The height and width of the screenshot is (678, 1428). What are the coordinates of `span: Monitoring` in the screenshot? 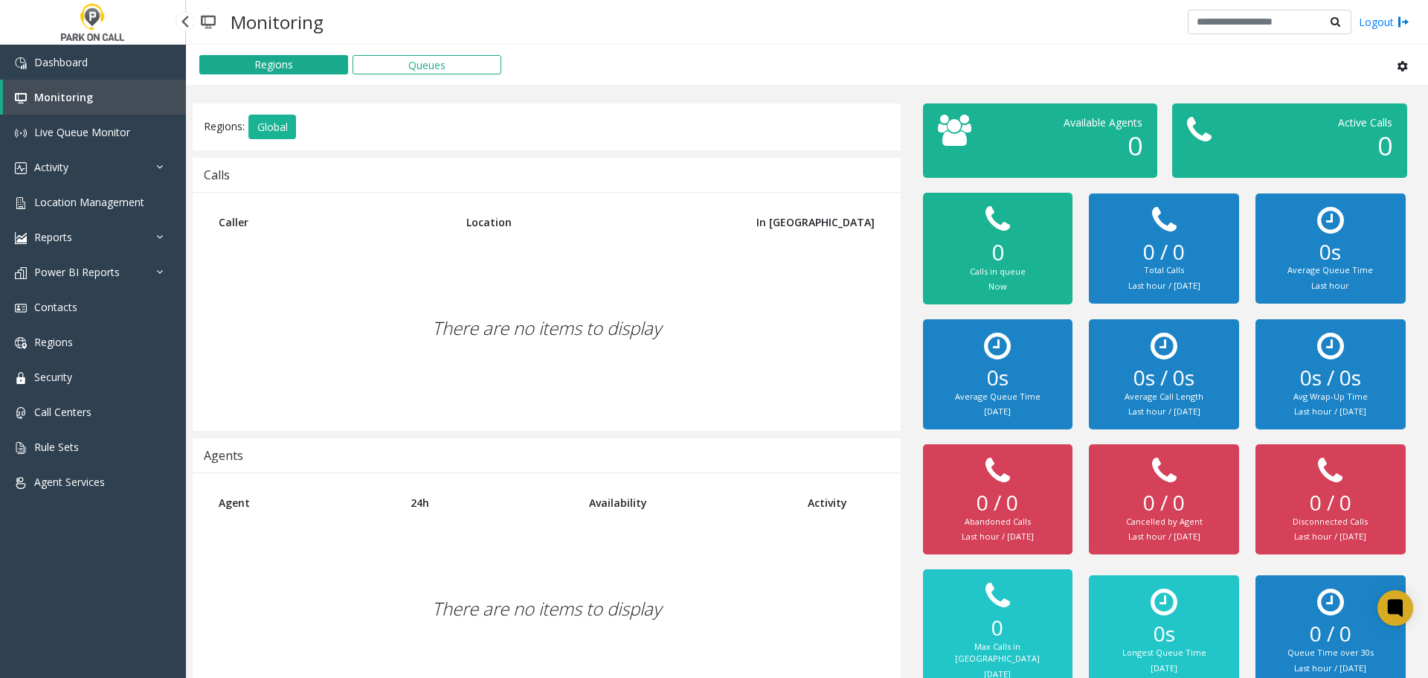 It's located at (63, 97).